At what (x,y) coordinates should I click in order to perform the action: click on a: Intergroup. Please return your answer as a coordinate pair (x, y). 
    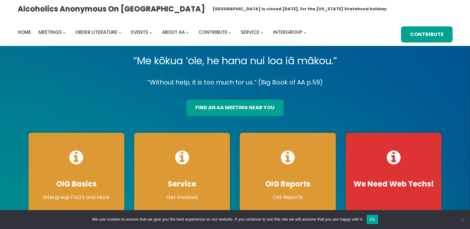
    Looking at the image, I should click on (287, 32).